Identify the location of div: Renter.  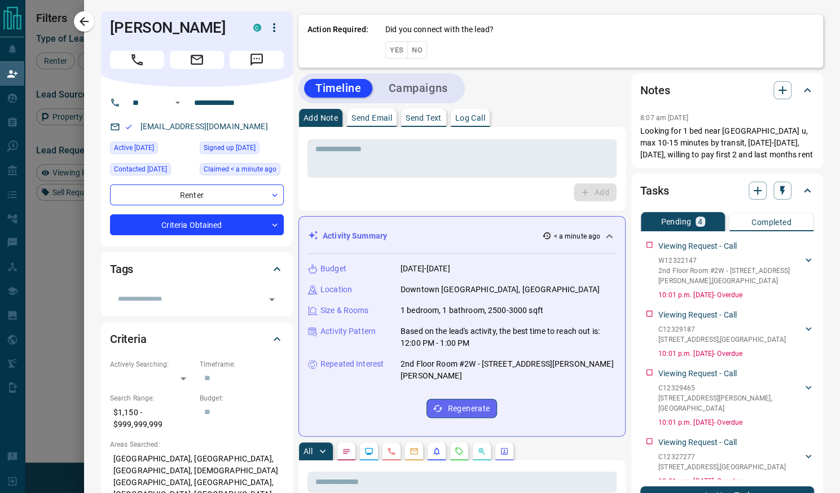
(197, 195).